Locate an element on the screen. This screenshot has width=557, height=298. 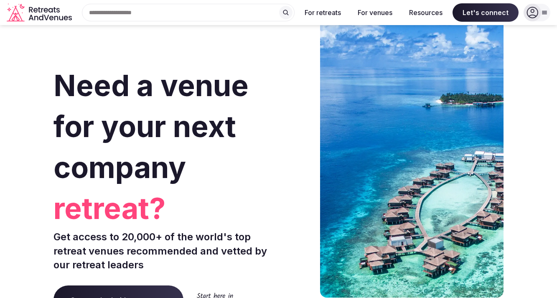
a: Visit the homepage is located at coordinates (40, 13).